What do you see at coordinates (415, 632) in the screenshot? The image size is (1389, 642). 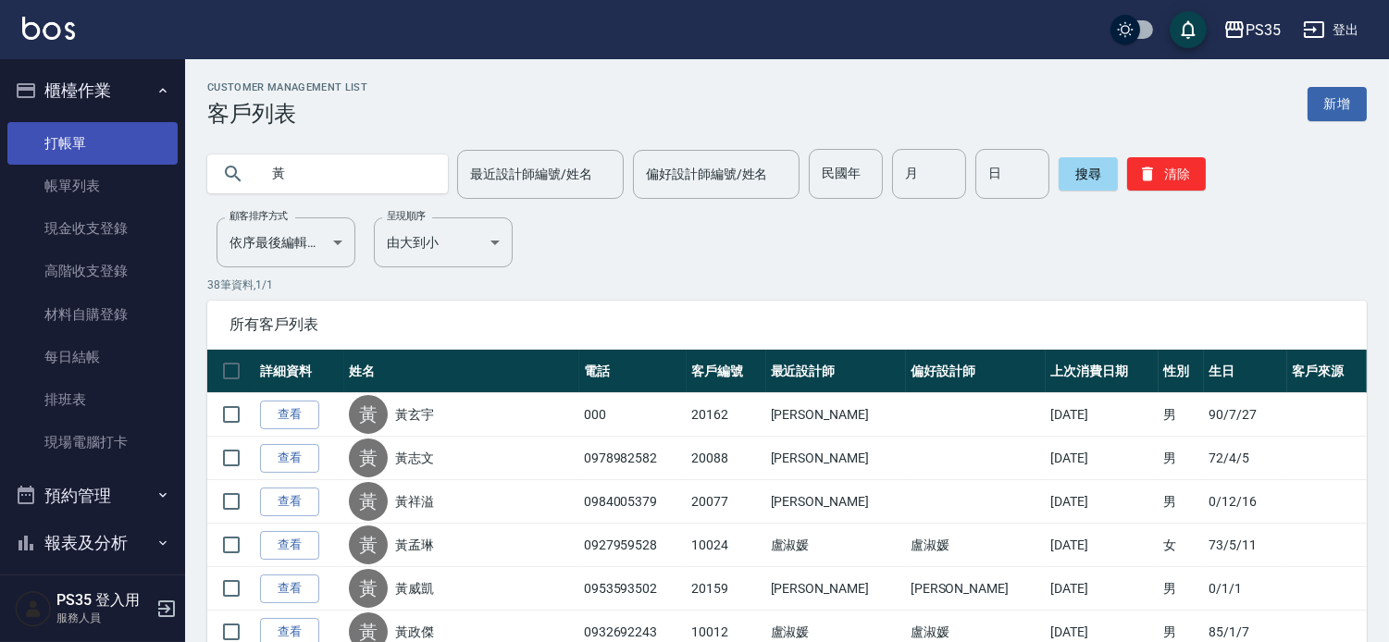 I see `a: 黃政傑` at bounding box center [415, 632].